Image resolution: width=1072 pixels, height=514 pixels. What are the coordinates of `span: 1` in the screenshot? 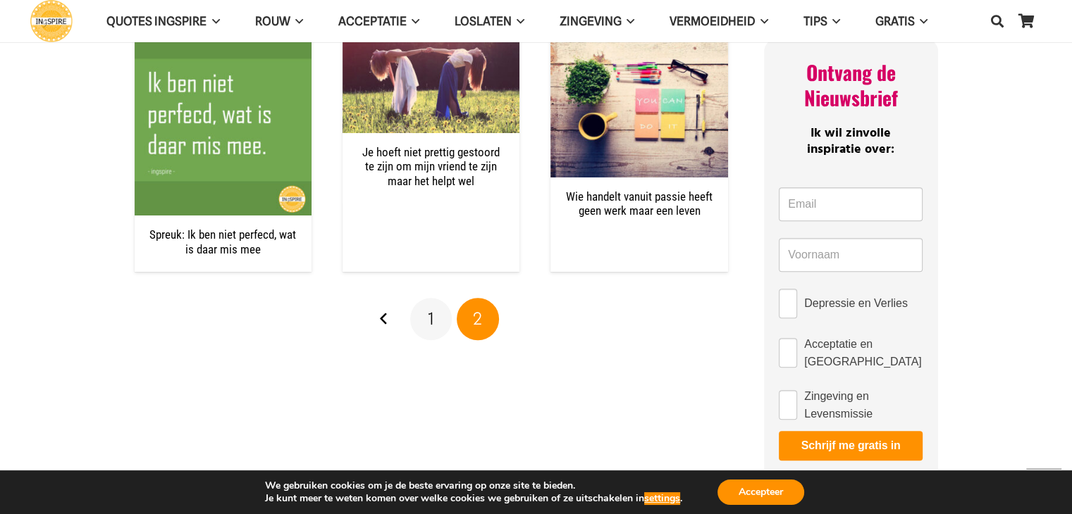 It's located at (431, 319).